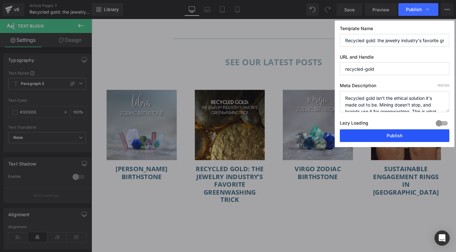  What do you see at coordinates (238, 111) in the screenshot?
I see `img: Virgo Zodiac Birthstone` at bounding box center [238, 111].